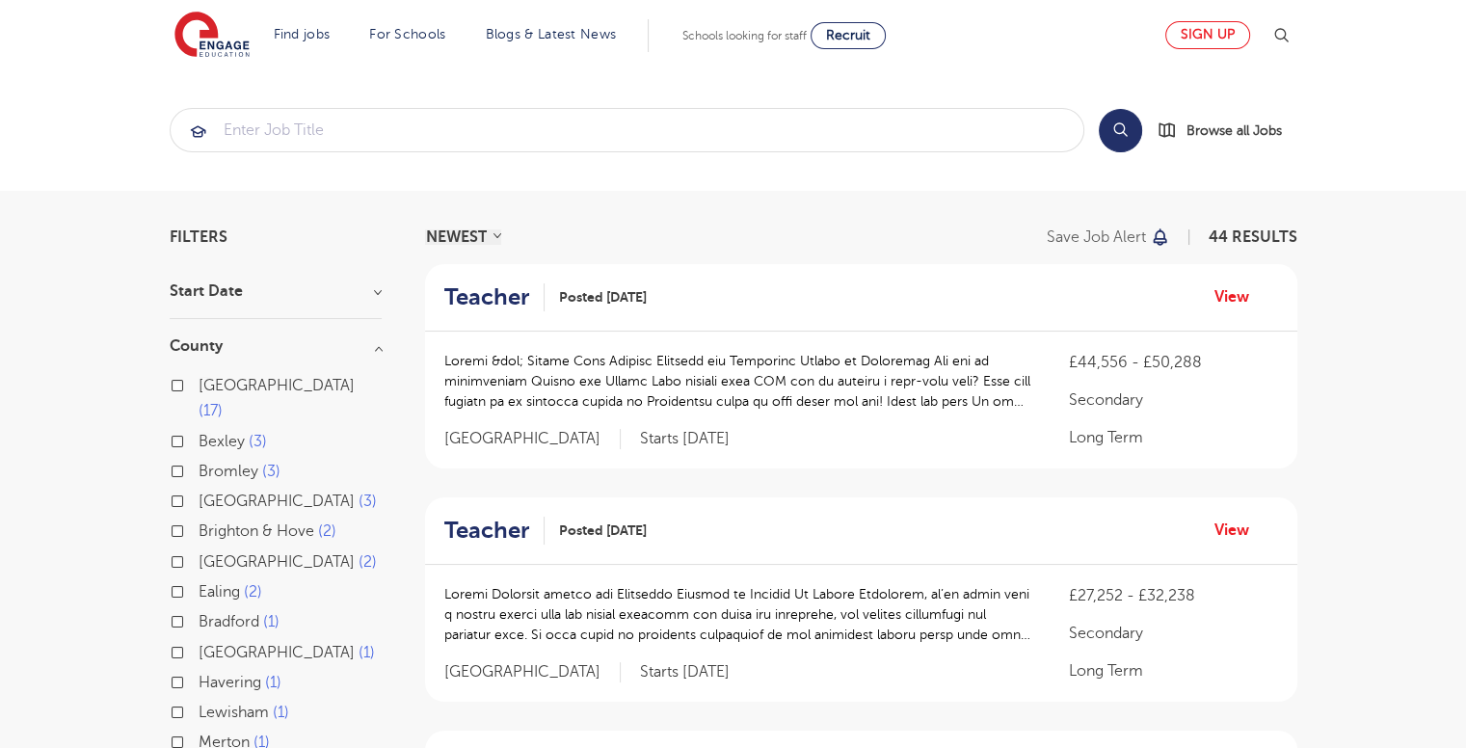 The height and width of the screenshot is (748, 1466). What do you see at coordinates (204, 680) in the screenshot?
I see `input: Havering 1` at bounding box center [204, 680].